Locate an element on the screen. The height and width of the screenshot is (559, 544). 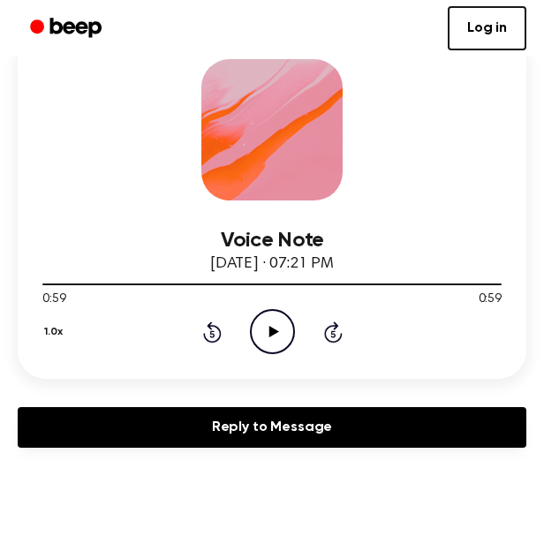
button: 1.0x is located at coordinates (56, 332).